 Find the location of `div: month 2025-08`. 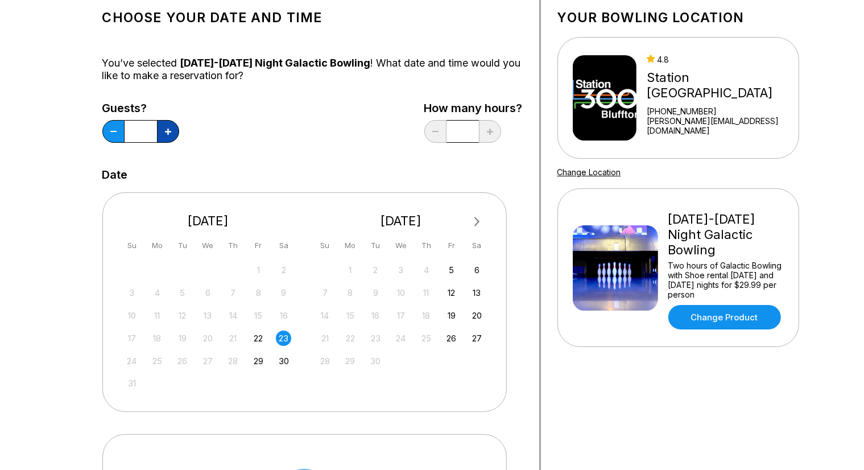

div: month 2025-08 is located at coordinates (208, 326).